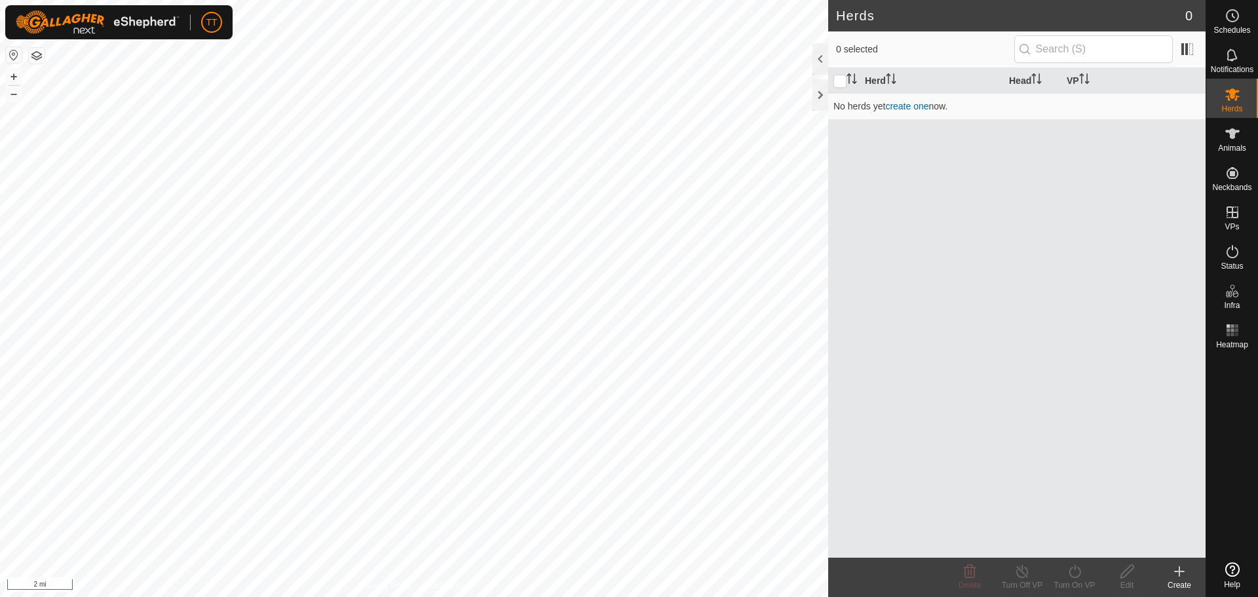 Image resolution: width=1258 pixels, height=597 pixels. What do you see at coordinates (932, 81) in the screenshot?
I see `th: Herd` at bounding box center [932, 81].